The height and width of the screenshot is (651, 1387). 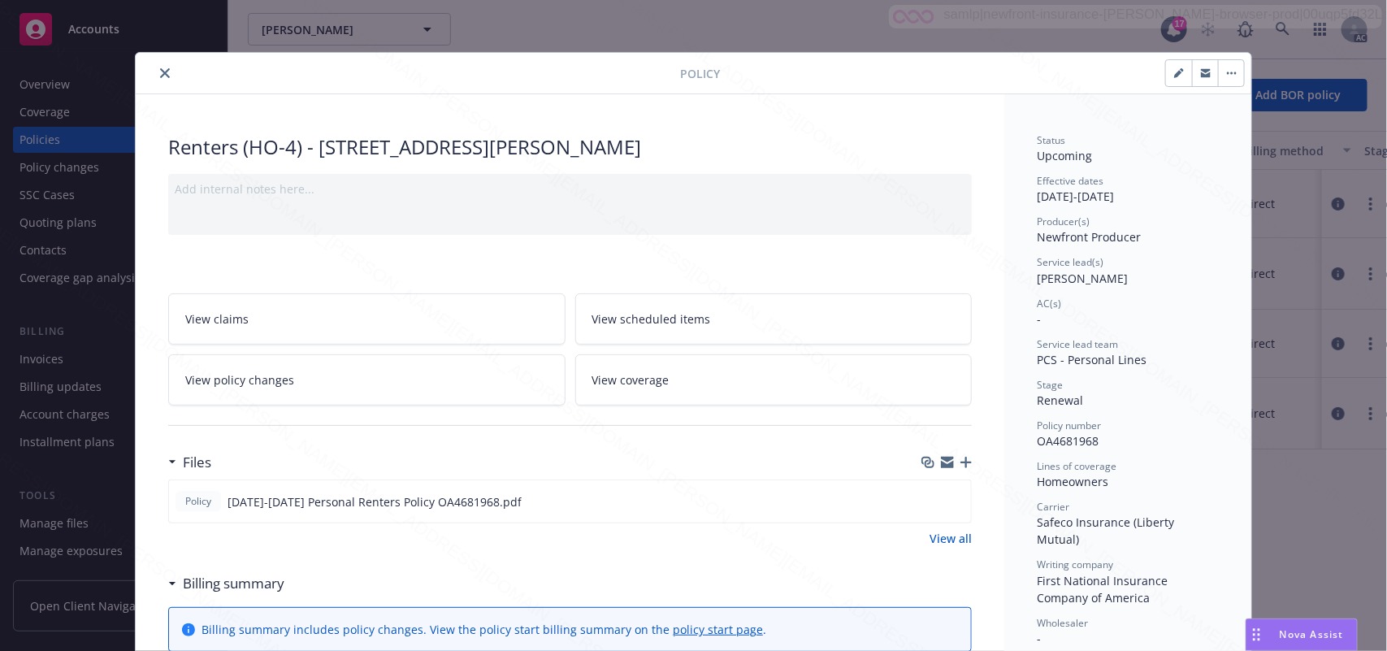 What do you see at coordinates (630, 379) in the screenshot?
I see `span: View coverage` at bounding box center [630, 379].